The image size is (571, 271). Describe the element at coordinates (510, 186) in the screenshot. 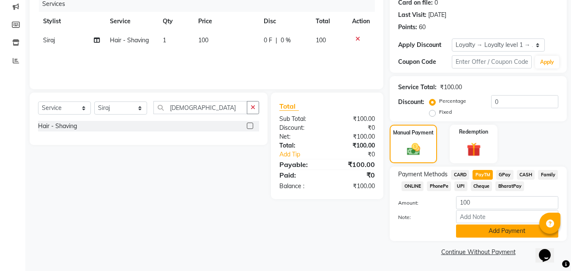

I see `span: BharatPay` at that location.